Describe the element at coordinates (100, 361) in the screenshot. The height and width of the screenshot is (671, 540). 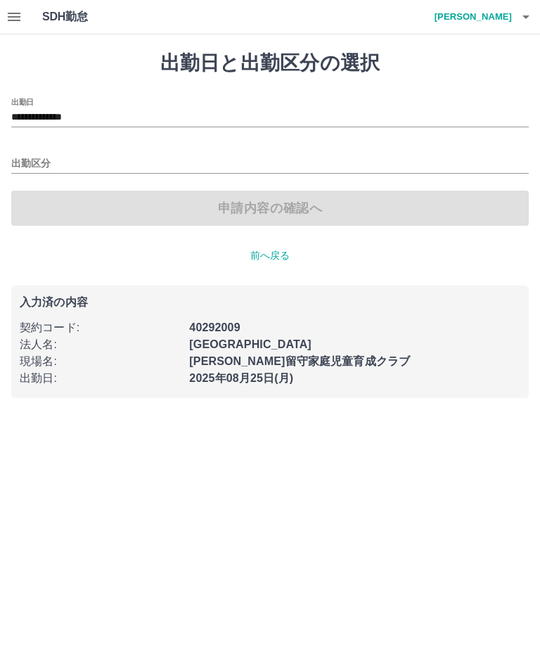
I see `p: 現場名 :` at that location.